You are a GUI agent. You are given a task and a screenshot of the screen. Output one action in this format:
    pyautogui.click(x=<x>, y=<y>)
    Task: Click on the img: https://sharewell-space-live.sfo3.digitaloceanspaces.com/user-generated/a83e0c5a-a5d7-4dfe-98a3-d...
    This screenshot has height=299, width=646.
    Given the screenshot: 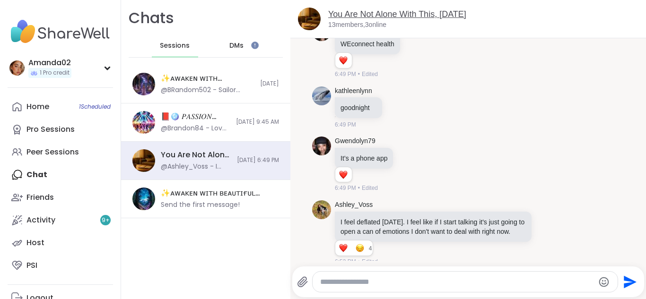 What is the action you would take?
    pyautogui.click(x=321, y=96)
    